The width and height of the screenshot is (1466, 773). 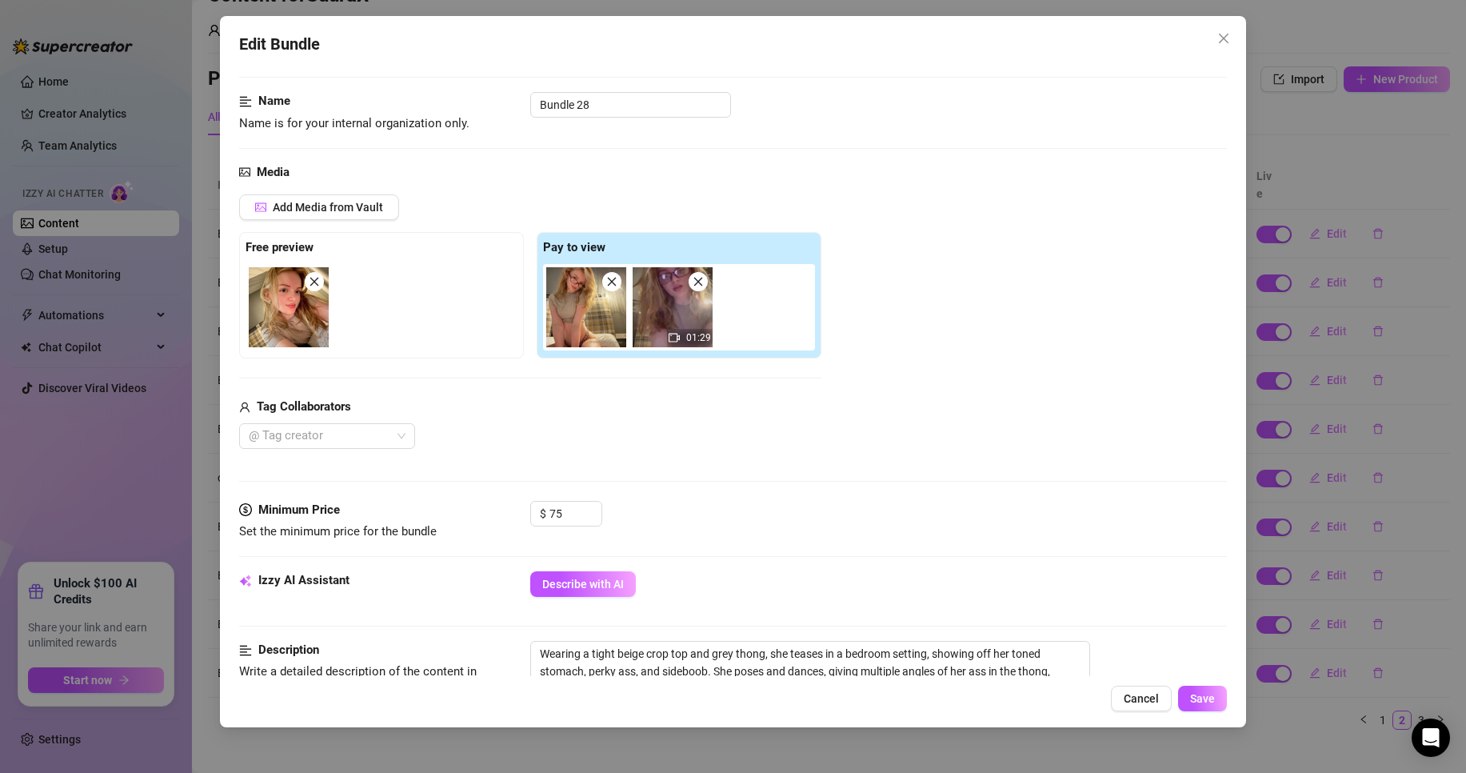 I want to click on button: Describe with AI, so click(x=583, y=584).